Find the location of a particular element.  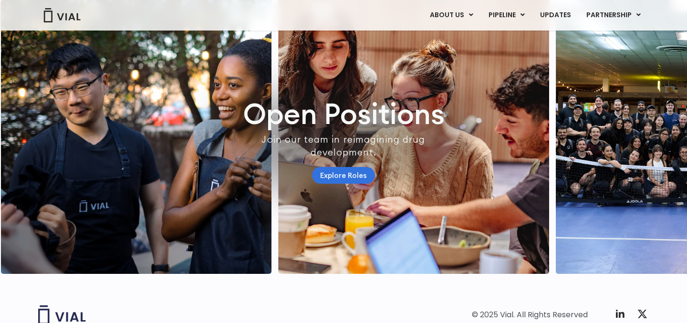

a: PARTNERSHIPMenu Toggle is located at coordinates (614, 15).